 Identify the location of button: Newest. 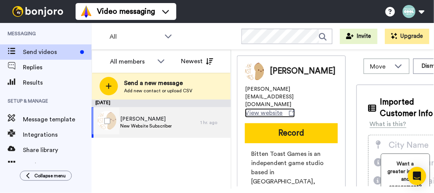
(197, 61).